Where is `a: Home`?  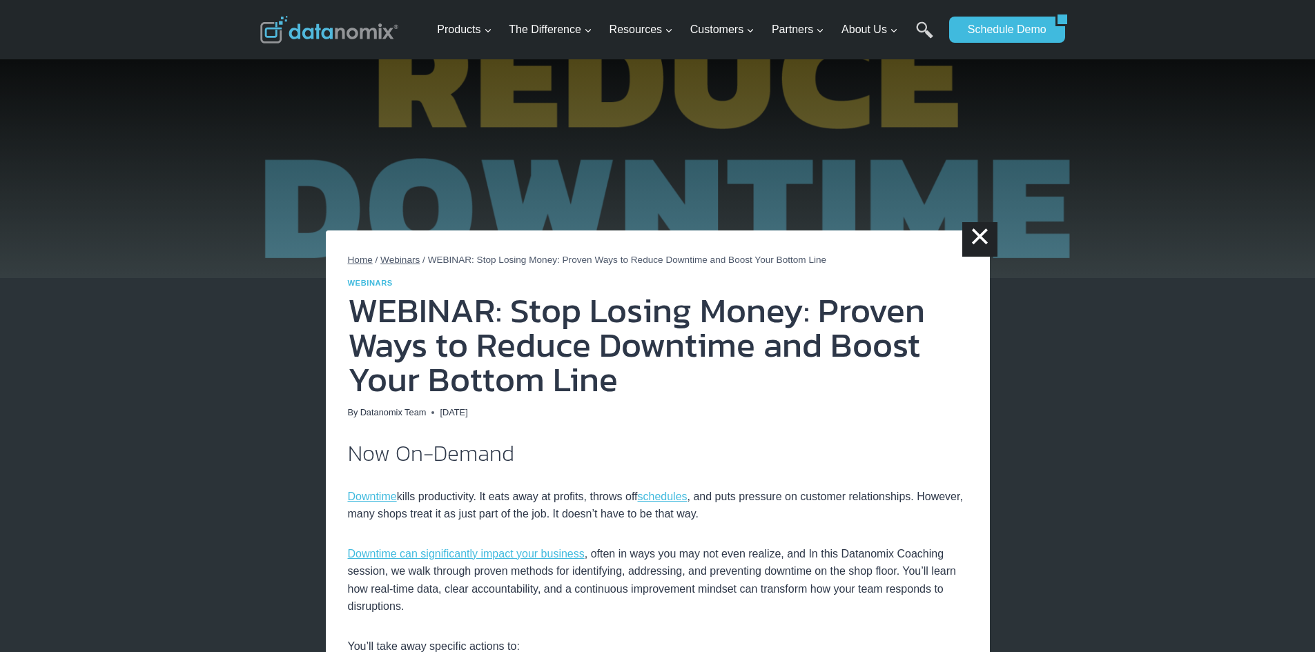 a: Home is located at coordinates (360, 259).